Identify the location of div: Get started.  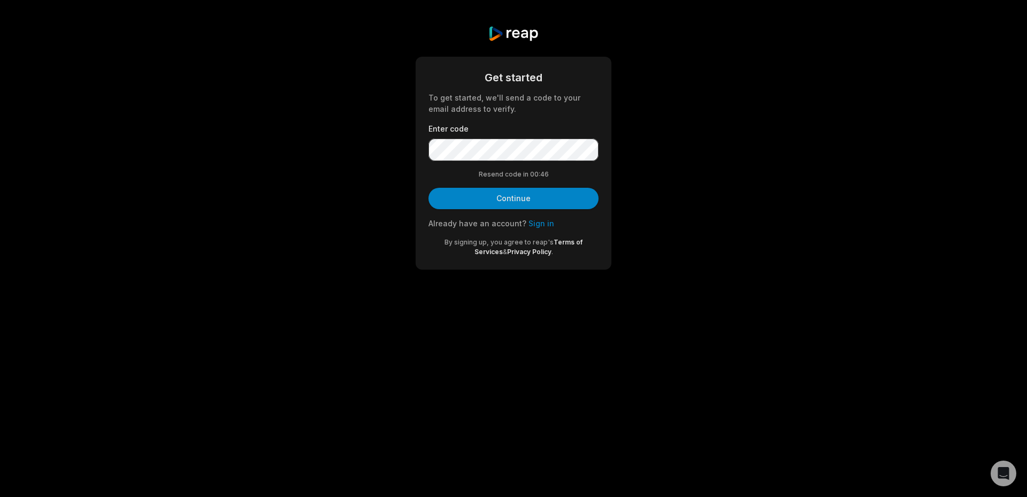
(514, 78).